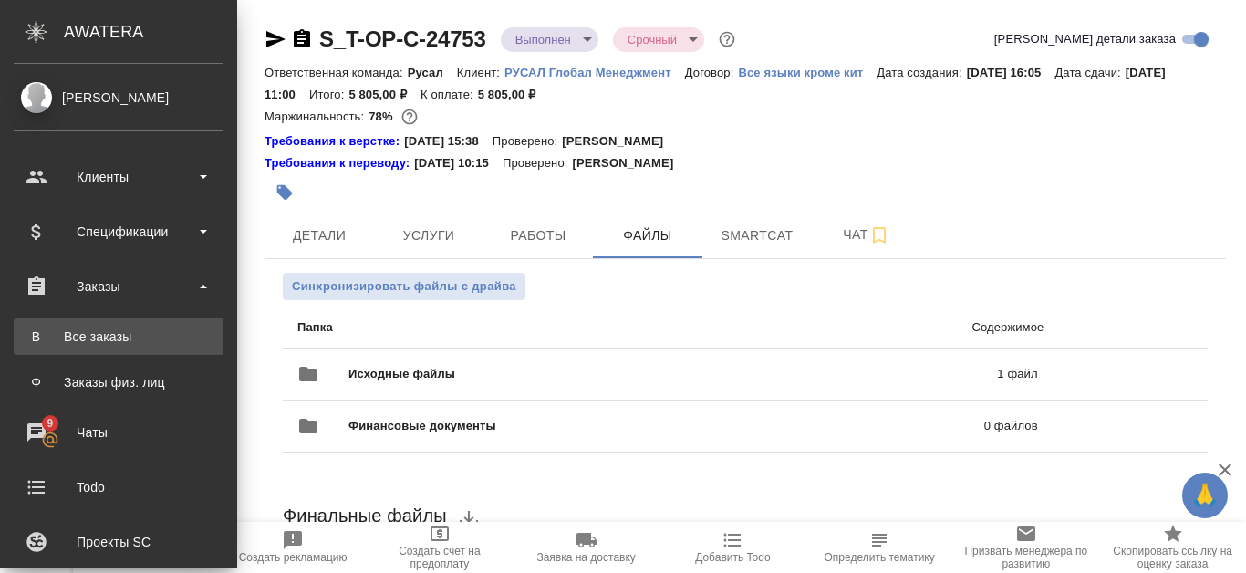 The height and width of the screenshot is (573, 1246). I want to click on a: Требования к переводу:, so click(339, 163).